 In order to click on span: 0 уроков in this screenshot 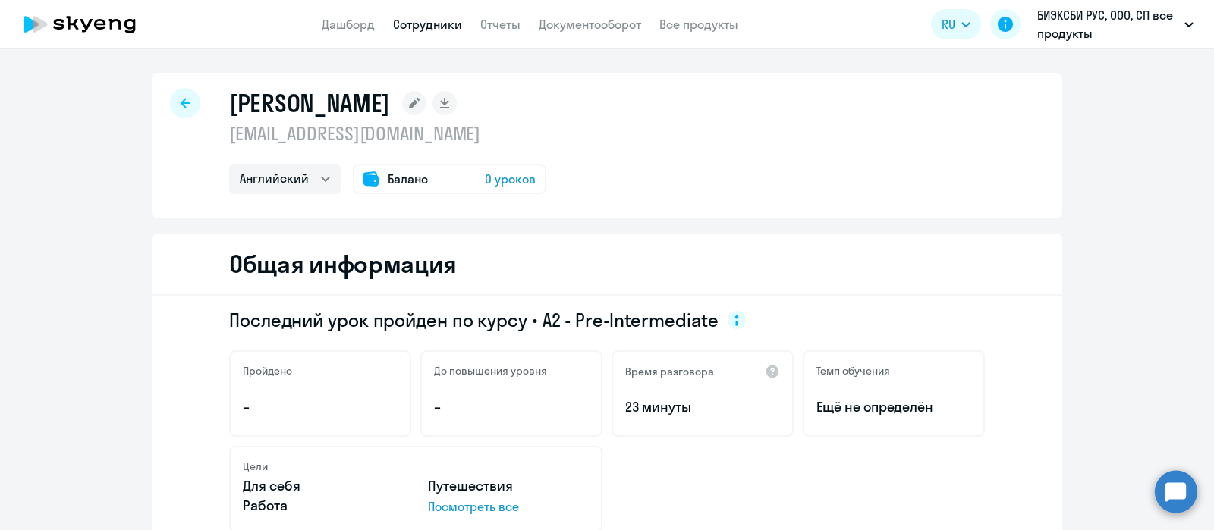, I will do `click(510, 179)`.